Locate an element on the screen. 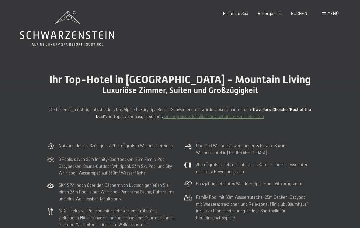 This screenshot has height=228, width=360. span: Bildergalerie is located at coordinates (269, 13).